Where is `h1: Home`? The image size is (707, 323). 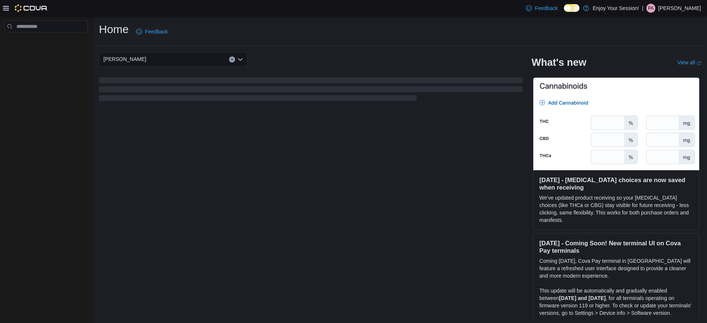 h1: Home is located at coordinates (114, 29).